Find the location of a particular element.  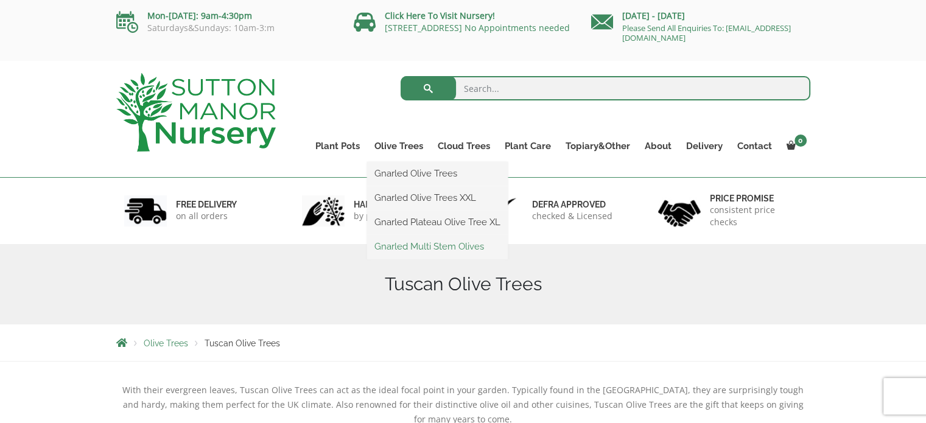

img: 1.jpg is located at coordinates (146, 211).